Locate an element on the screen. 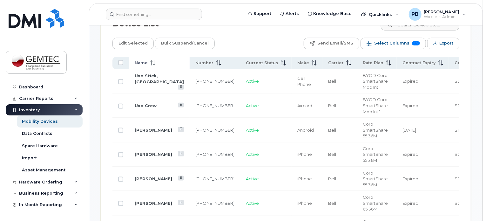 This screenshot has width=486, height=221. span: Select Columns is located at coordinates (391, 43).